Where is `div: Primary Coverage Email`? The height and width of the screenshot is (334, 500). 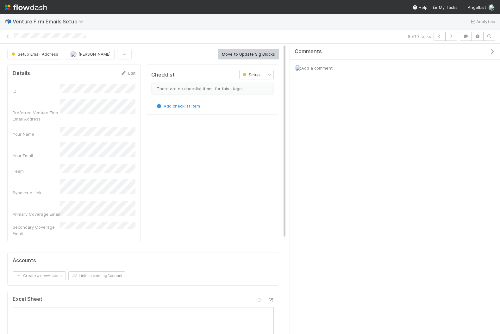 div: Primary Coverage Email is located at coordinates (36, 214).